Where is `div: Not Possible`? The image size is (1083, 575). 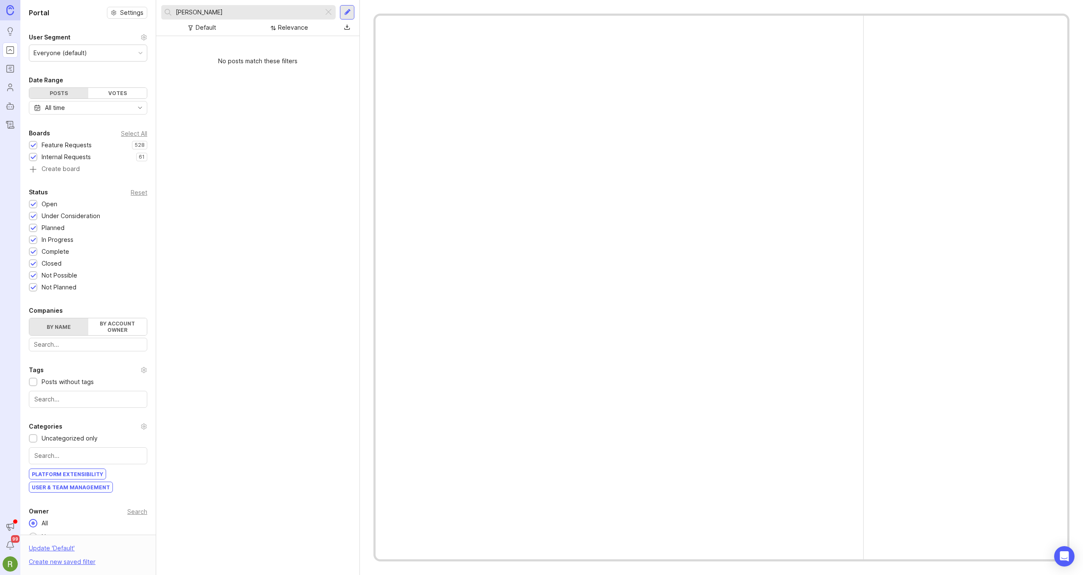
div: Not Possible is located at coordinates (59, 275).